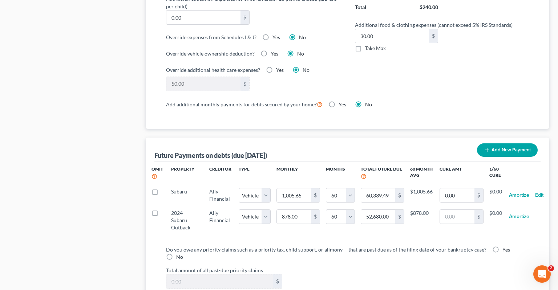 This screenshot has height=290, width=558. Describe the element at coordinates (26, 237) in the screenshot. I see `button: Gif picker` at that location.